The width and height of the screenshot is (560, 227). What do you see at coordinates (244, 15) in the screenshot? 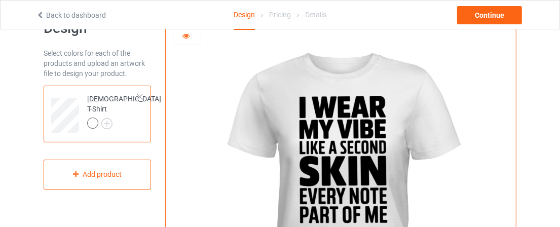
I see `div: Design` at bounding box center [244, 15].